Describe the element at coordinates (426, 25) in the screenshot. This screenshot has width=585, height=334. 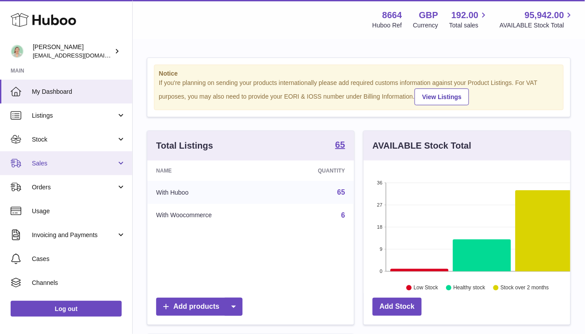
I see `div: Currency` at that location.